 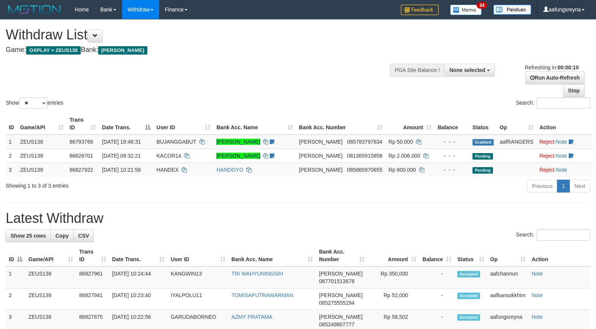 I want to click on th: Bank Acc. Name: activate to sort column ascending, so click(x=272, y=255).